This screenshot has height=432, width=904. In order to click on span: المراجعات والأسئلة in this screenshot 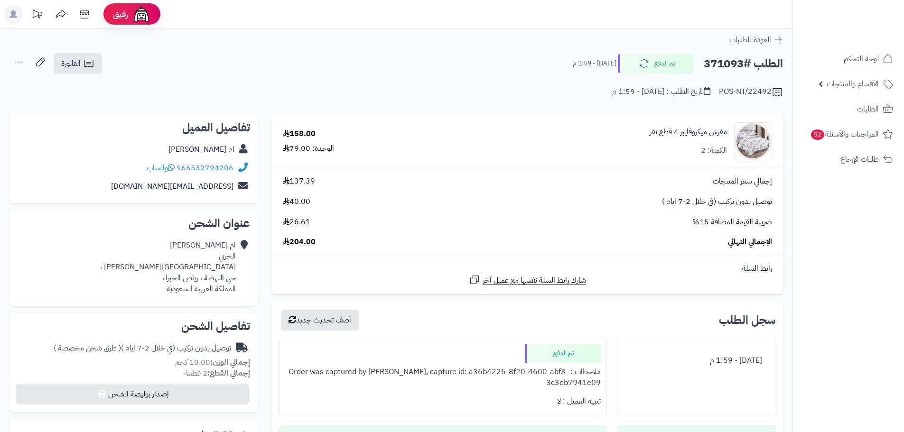, I will do `click(844, 134)`.